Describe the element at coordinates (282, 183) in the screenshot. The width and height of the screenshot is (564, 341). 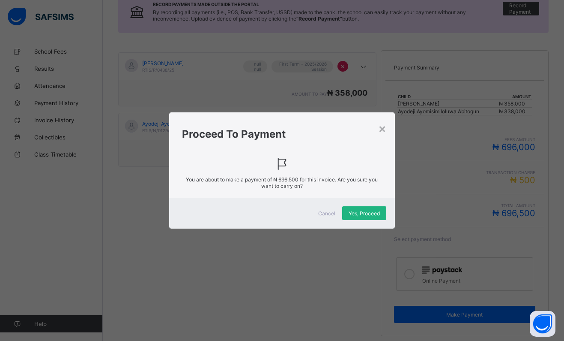
I see `span: You are about to make a payment of for this invoice. Are you sure you want to carry on?` at that location.